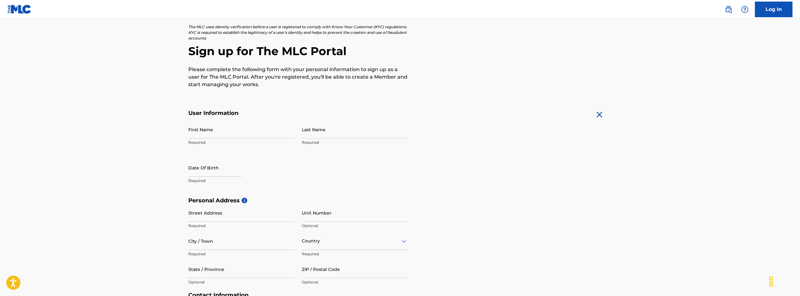 The height and width of the screenshot is (296, 800). What do you see at coordinates (745, 9) in the screenshot?
I see `div: Help` at bounding box center [745, 9].